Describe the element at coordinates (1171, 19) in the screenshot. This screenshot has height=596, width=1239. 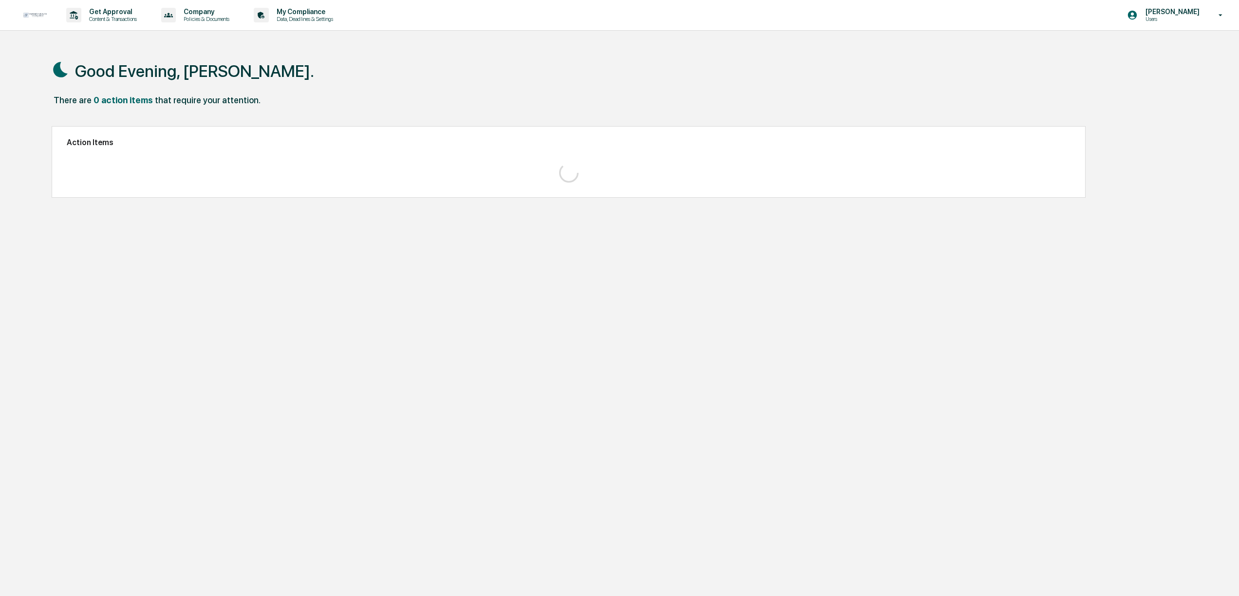
I see `p: Users` at that location.